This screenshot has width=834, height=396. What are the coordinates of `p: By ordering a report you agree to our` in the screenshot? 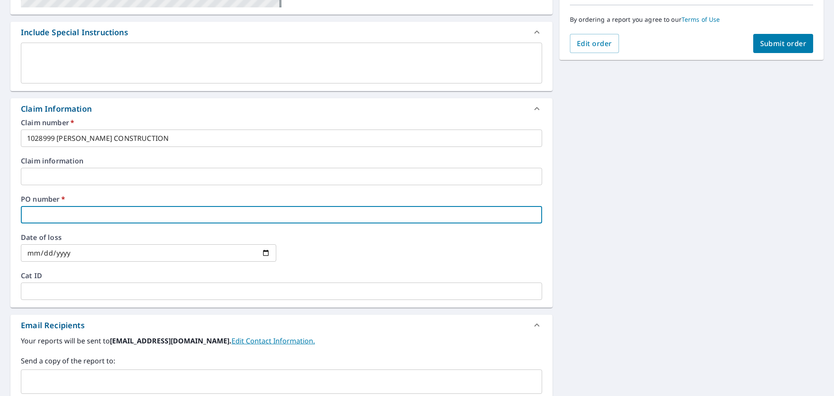 It's located at (692, 20).